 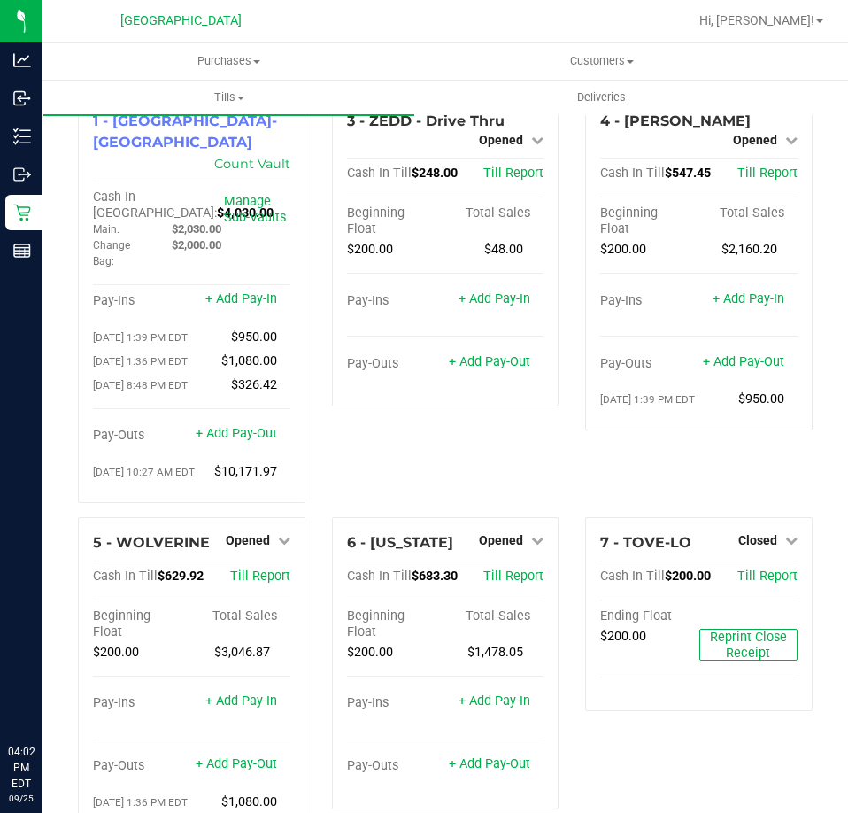 What do you see at coordinates (252, 164) in the screenshot?
I see `a: Count Vault` at bounding box center [252, 164].